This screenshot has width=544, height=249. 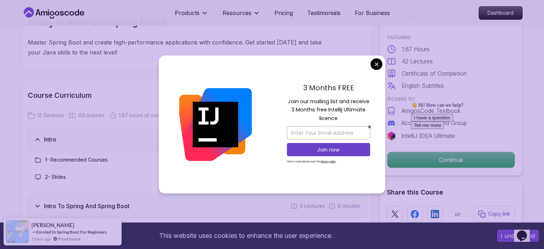 What do you see at coordinates (187, 13) in the screenshot?
I see `p: Products` at bounding box center [187, 13].